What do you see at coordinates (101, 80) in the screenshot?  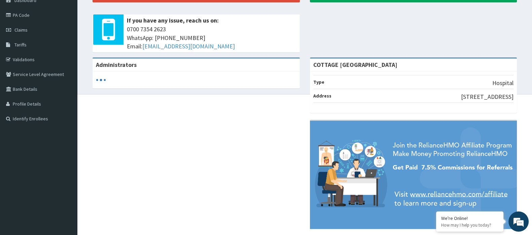 I see `svg: audio-loading` at bounding box center [101, 80].